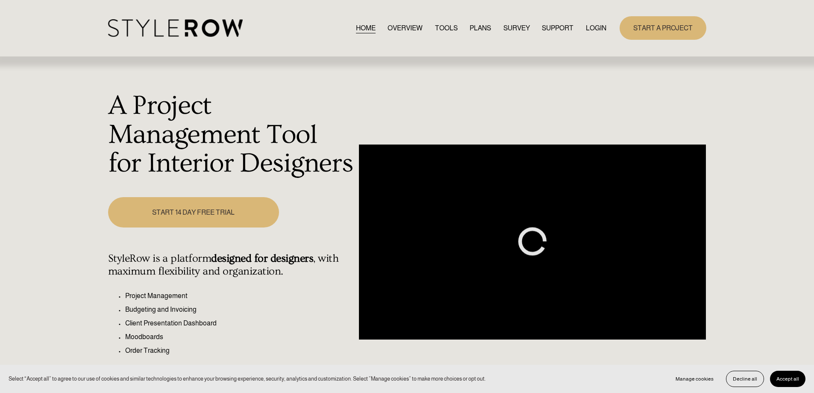 The image size is (814, 393). I want to click on strong: designed for designers, so click(262, 258).